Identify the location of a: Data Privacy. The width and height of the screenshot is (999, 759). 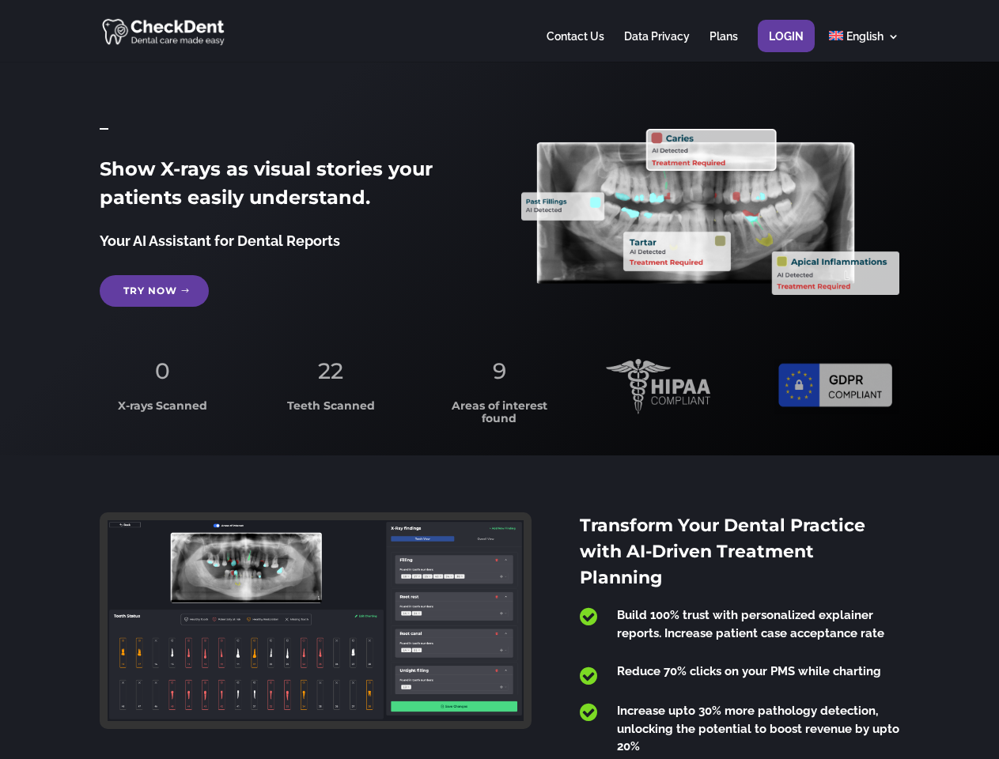
(656, 46).